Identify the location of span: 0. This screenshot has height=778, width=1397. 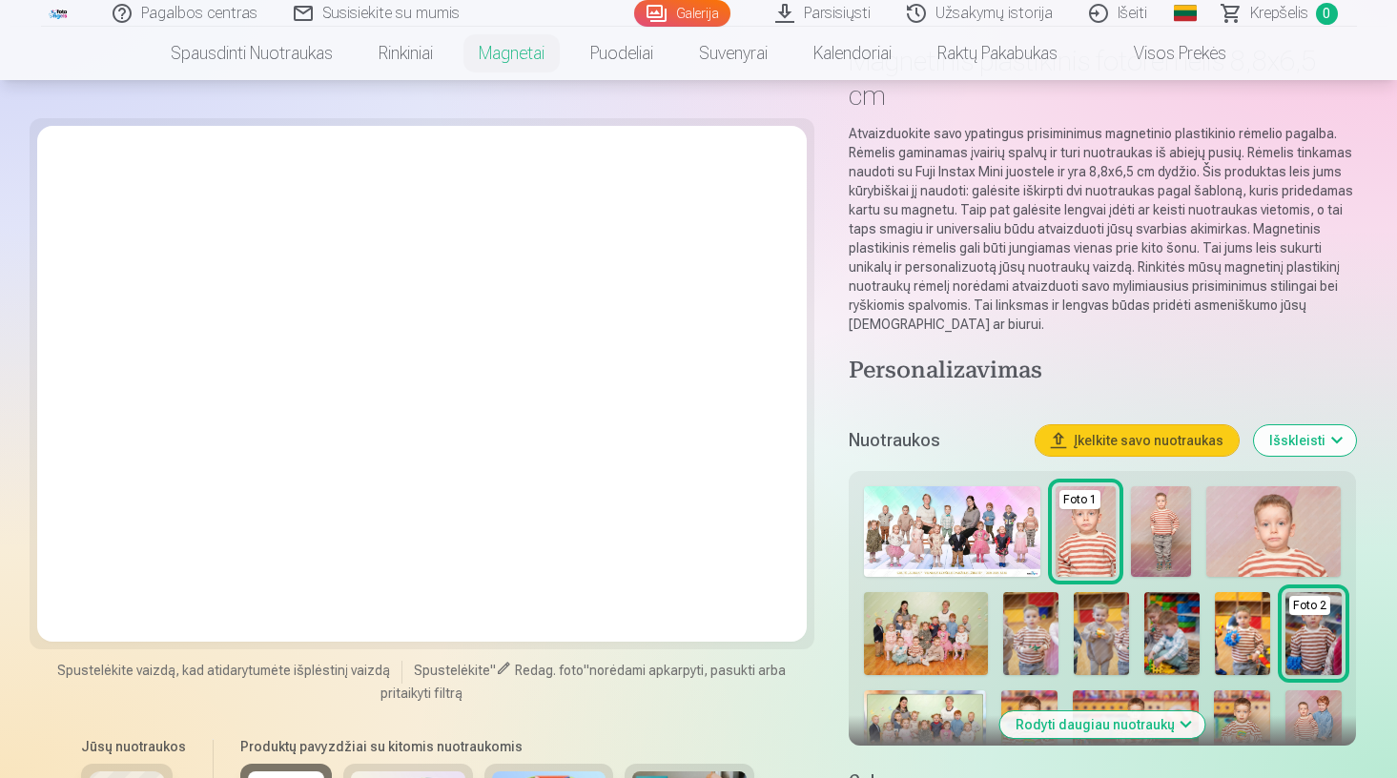
(1327, 13).